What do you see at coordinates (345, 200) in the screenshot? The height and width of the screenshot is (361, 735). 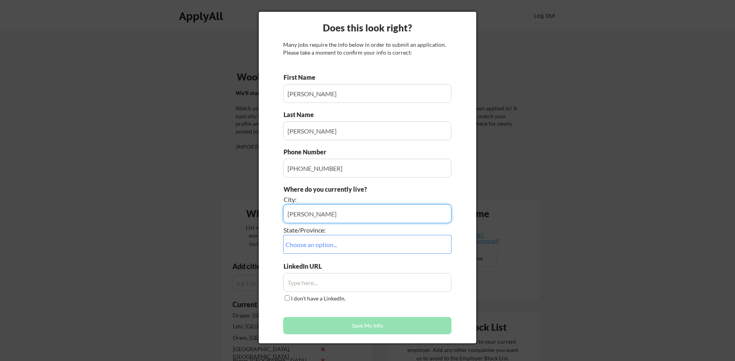 I see `div: City:` at bounding box center [345, 200].